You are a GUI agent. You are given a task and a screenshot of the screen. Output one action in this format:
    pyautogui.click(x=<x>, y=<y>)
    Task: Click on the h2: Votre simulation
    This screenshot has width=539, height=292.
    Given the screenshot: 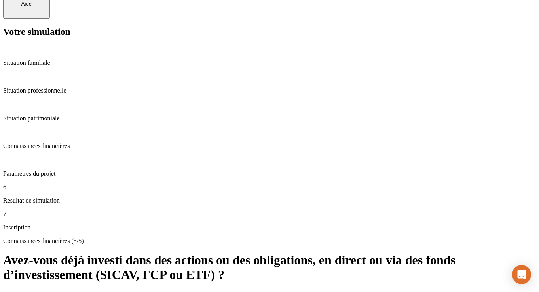 What is the action you would take?
    pyautogui.click(x=270, y=32)
    